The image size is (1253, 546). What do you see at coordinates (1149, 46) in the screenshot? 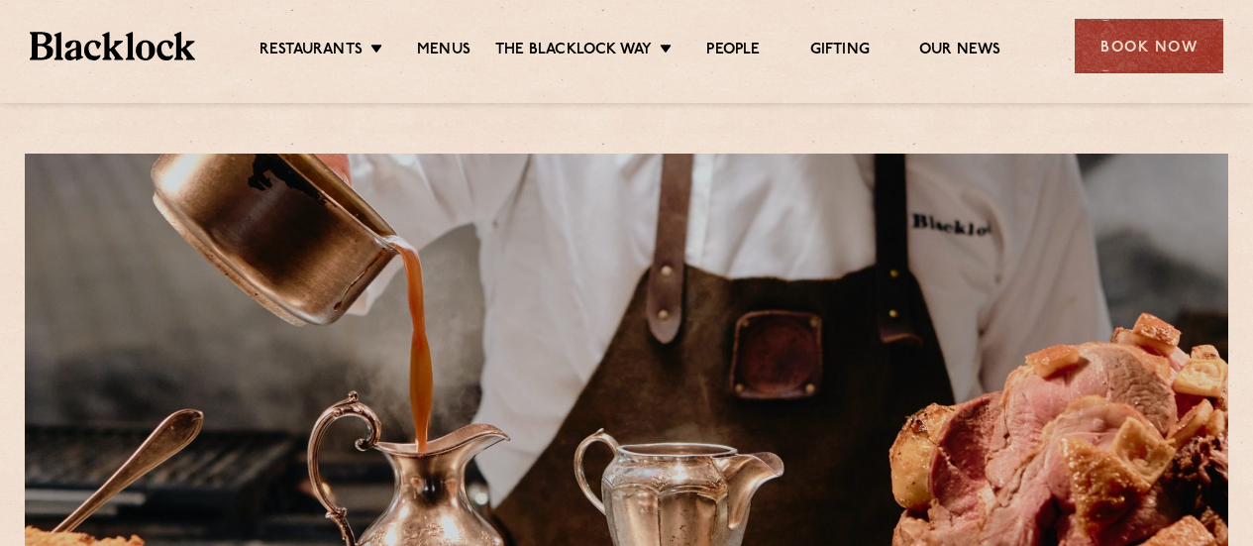
I see `div: Book Now` at bounding box center [1149, 46].